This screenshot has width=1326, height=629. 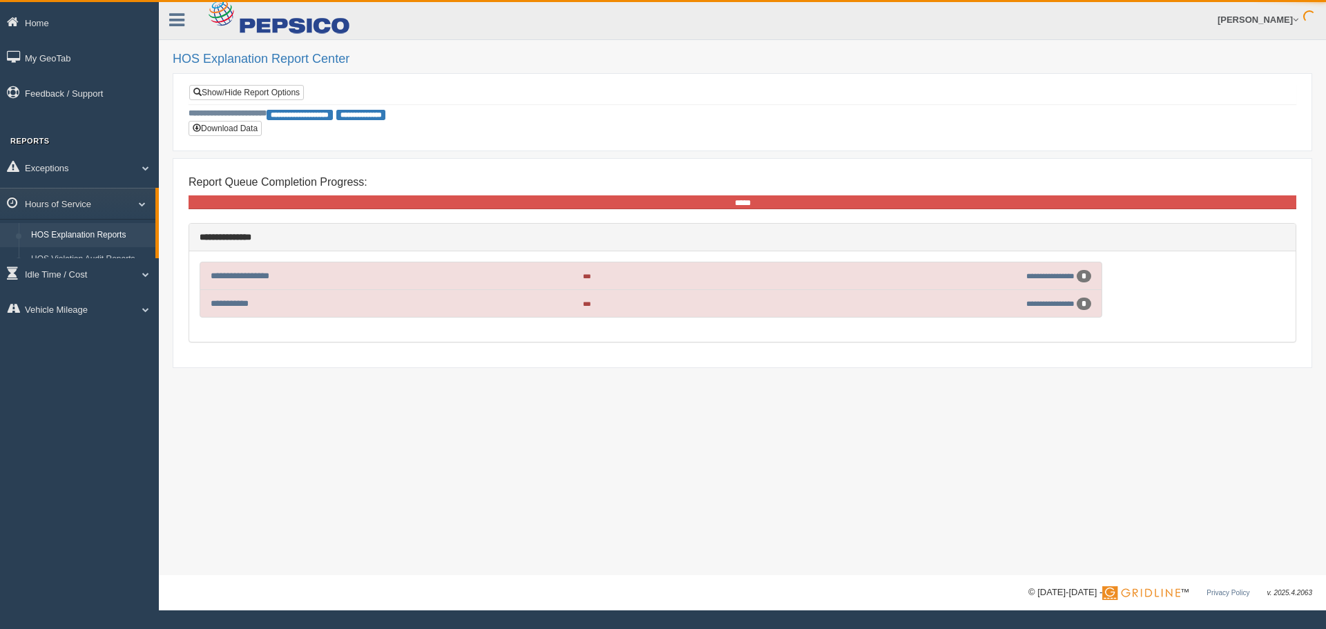 I want to click on a: HOS Violation Audit Reports, so click(x=90, y=260).